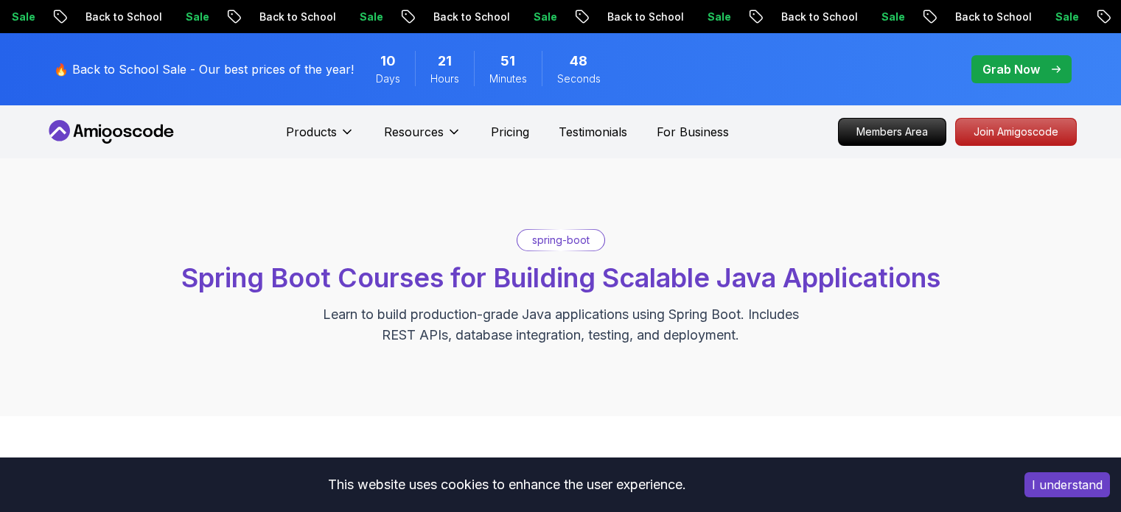 Image resolution: width=1121 pixels, height=512 pixels. Describe the element at coordinates (203, 69) in the screenshot. I see `p: 🔥 Back to School Sale - Our best prices of the year!` at that location.